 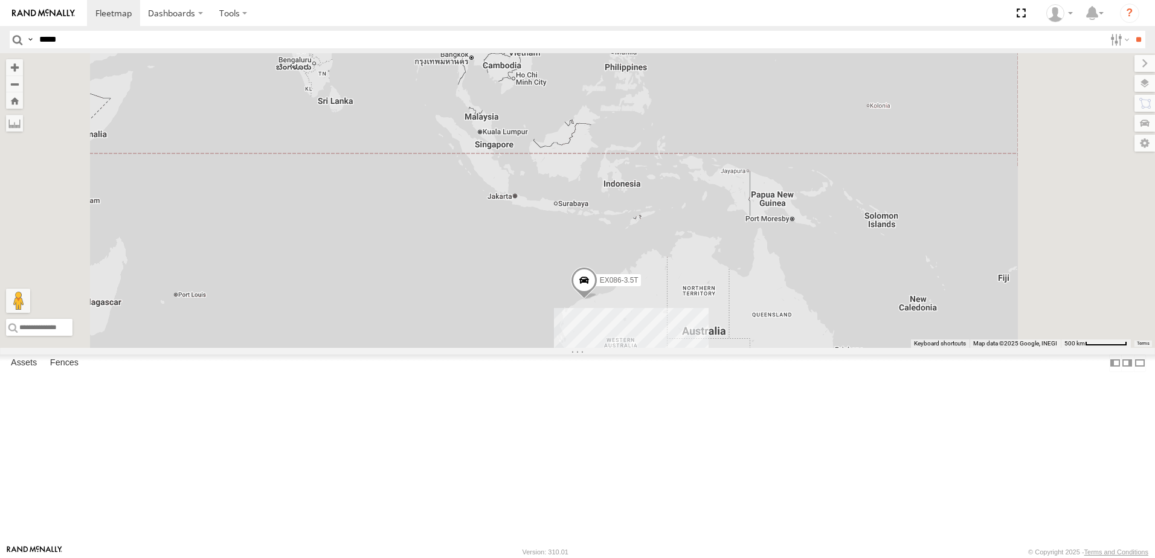 What do you see at coordinates (1060, 13) in the screenshot?
I see `div: Salina Carmichael` at bounding box center [1060, 13].